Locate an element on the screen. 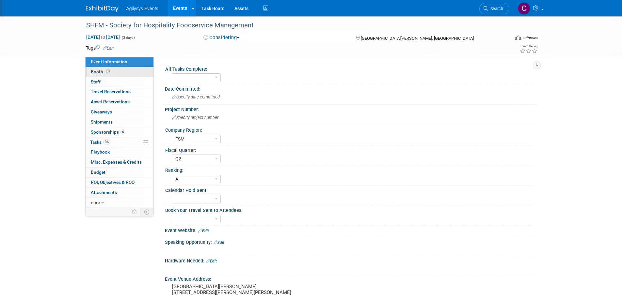 Image resolution: width=622 pixels, height=297 pixels. a: Shipments is located at coordinates (119, 122).